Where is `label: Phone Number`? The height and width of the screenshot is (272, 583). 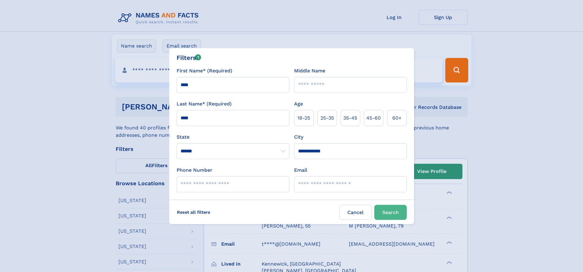
label: Phone Number is located at coordinates (194, 170).